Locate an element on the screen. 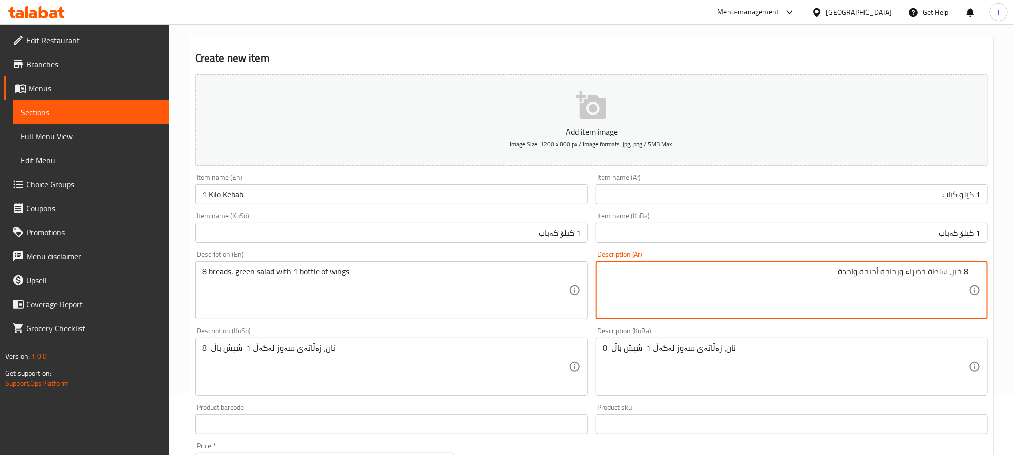 Image resolution: width=1014 pixels, height=455 pixels. a: Menu disclaimer is located at coordinates (87, 257).